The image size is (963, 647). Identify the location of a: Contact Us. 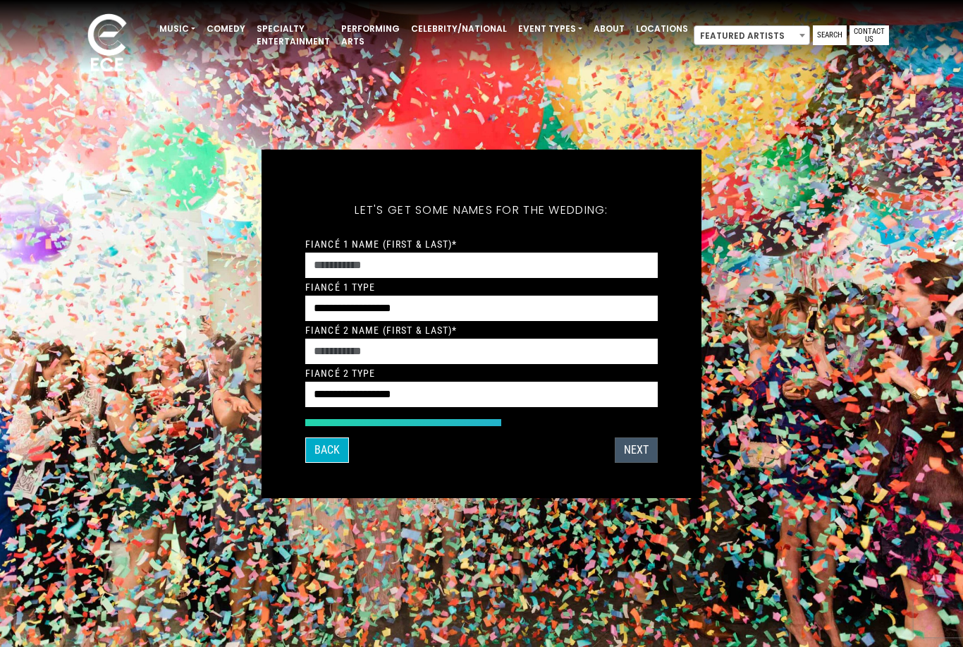
(869, 35).